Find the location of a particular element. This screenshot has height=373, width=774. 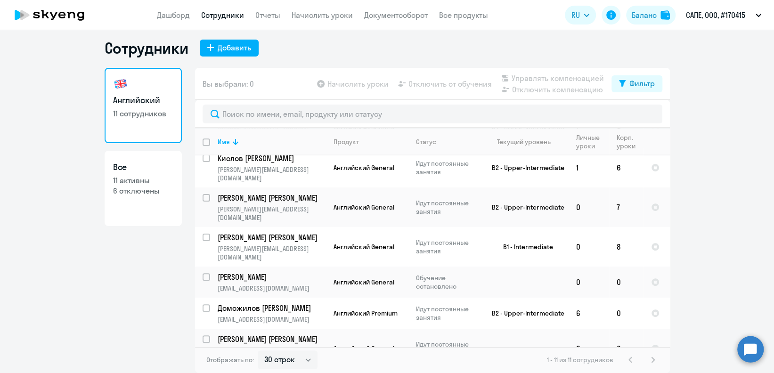

div: Личные уроки is located at coordinates (593, 142).